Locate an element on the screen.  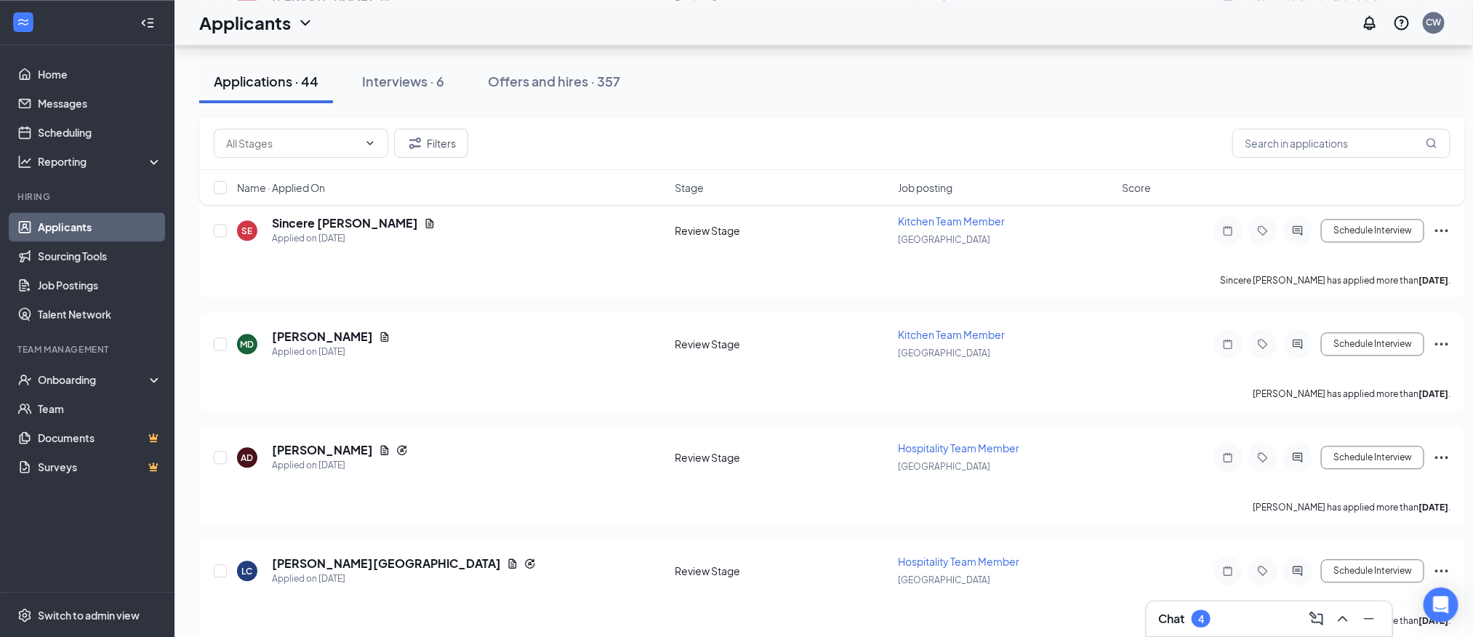
button: ChevronUp is located at coordinates (1342, 619).